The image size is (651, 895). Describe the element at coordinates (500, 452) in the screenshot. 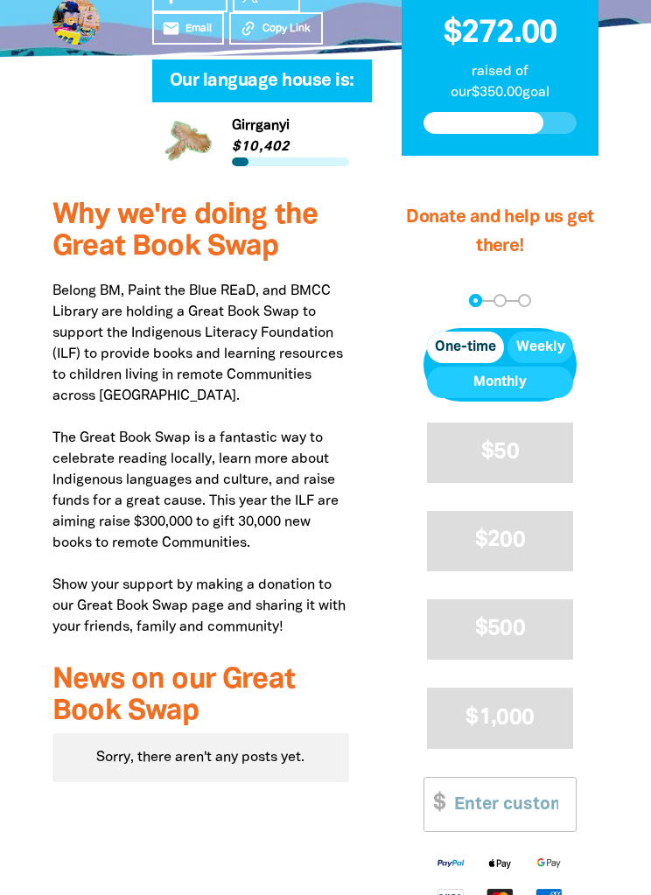

I see `button: $50` at that location.